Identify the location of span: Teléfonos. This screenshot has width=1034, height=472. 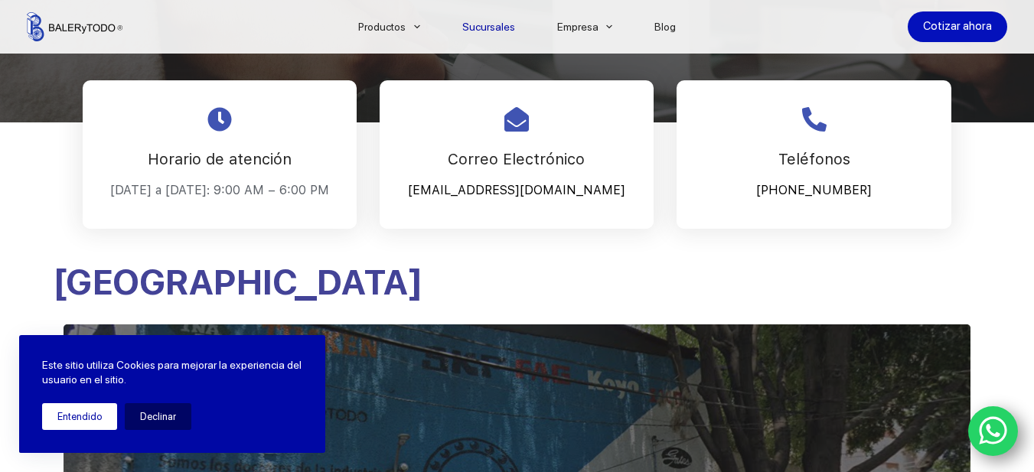
(814, 159).